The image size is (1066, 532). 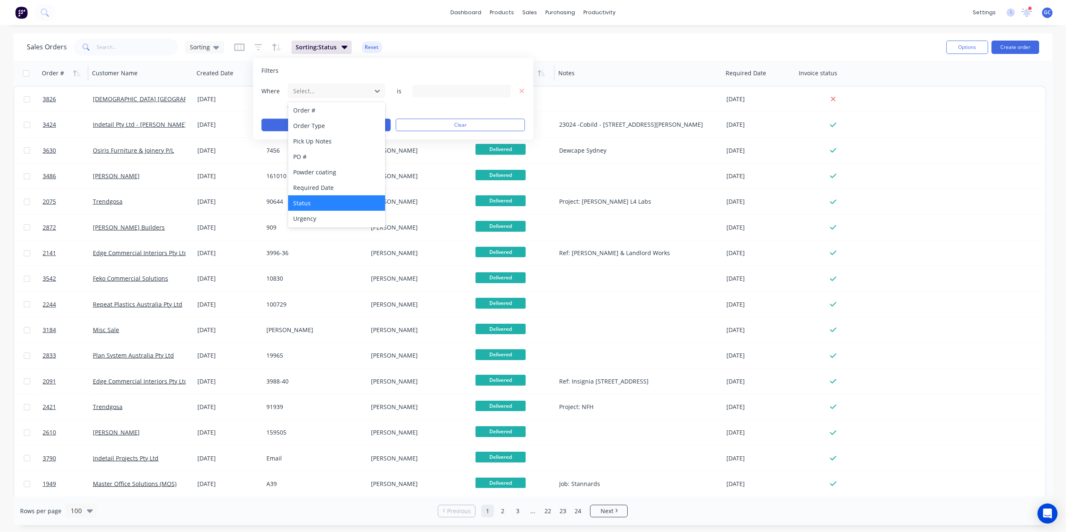 What do you see at coordinates (399, 91) in the screenshot?
I see `span: is` at bounding box center [399, 91].